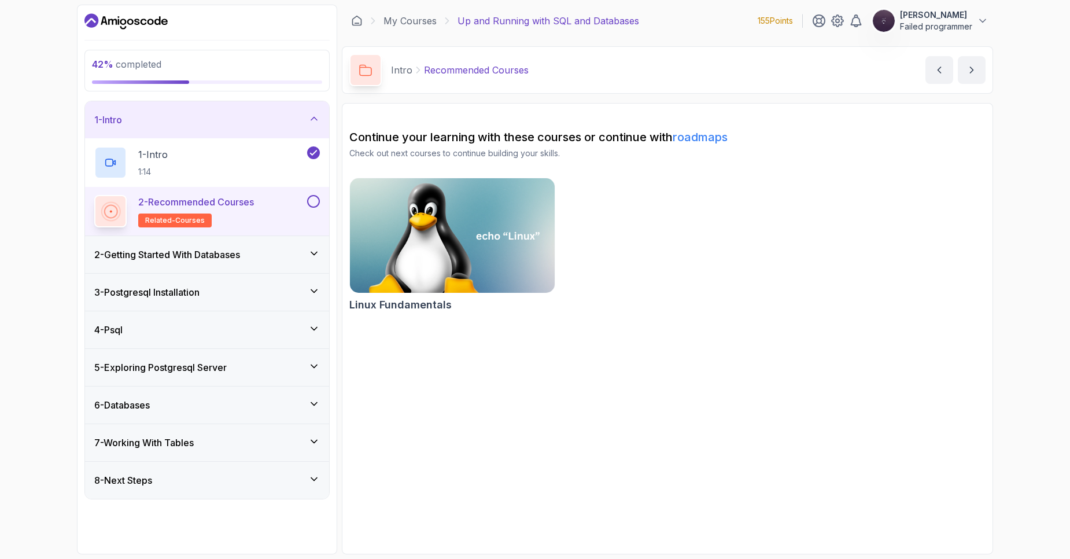 The height and width of the screenshot is (559, 1070). Describe the element at coordinates (452, 235) in the screenshot. I see `img: Linux Fundamentals card` at that location.